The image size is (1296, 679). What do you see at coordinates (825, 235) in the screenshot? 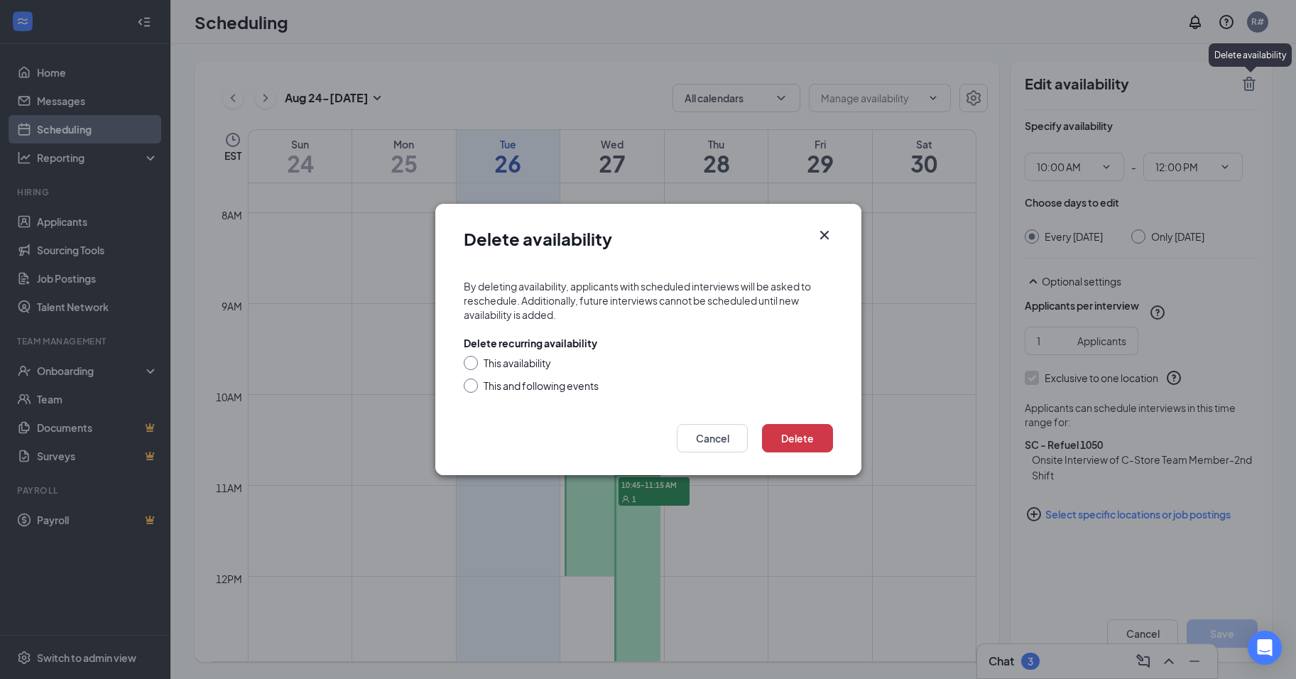
I see `button: Close` at bounding box center [825, 235].